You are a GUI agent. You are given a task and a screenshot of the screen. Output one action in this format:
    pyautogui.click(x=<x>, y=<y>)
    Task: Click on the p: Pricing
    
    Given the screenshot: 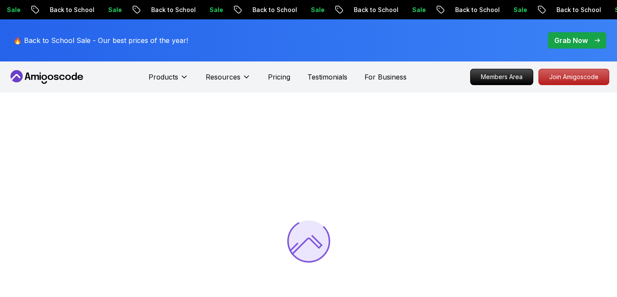 What is the action you would take?
    pyautogui.click(x=279, y=77)
    